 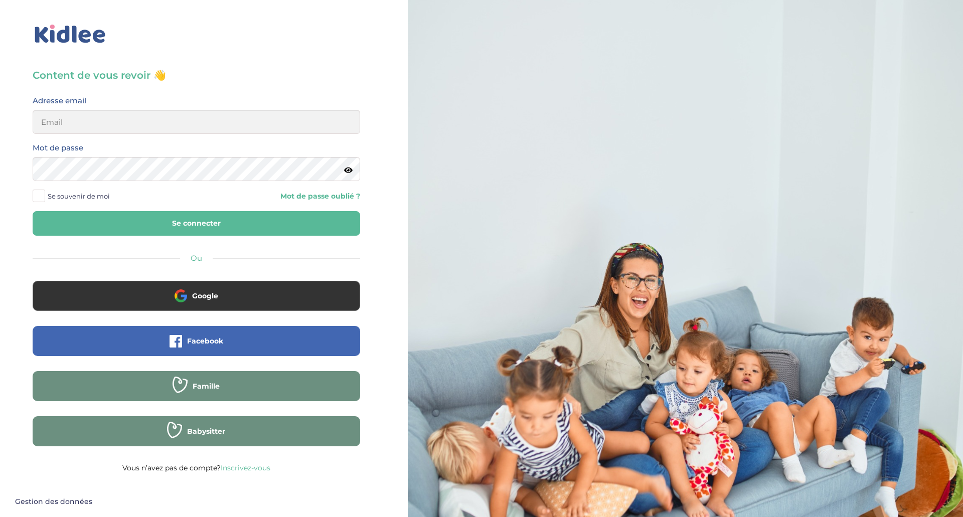 What do you see at coordinates (58, 148) in the screenshot?
I see `label: Mot de passe` at bounding box center [58, 148].